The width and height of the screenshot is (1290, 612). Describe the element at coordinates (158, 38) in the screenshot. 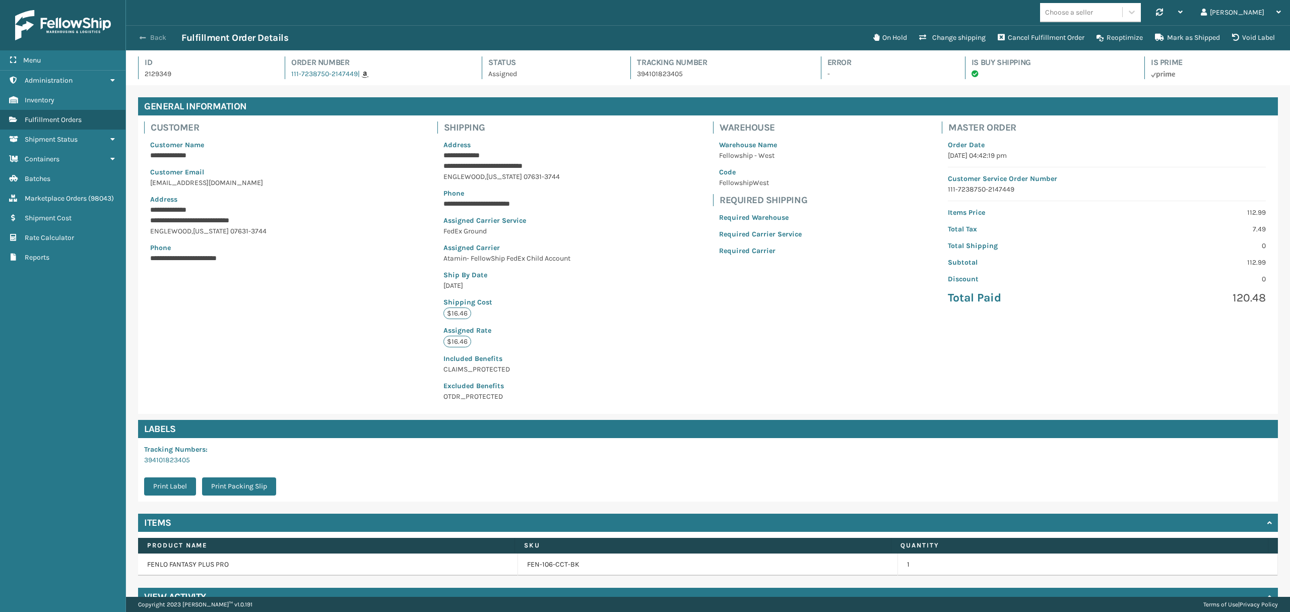

I see `button: Back` at that location.